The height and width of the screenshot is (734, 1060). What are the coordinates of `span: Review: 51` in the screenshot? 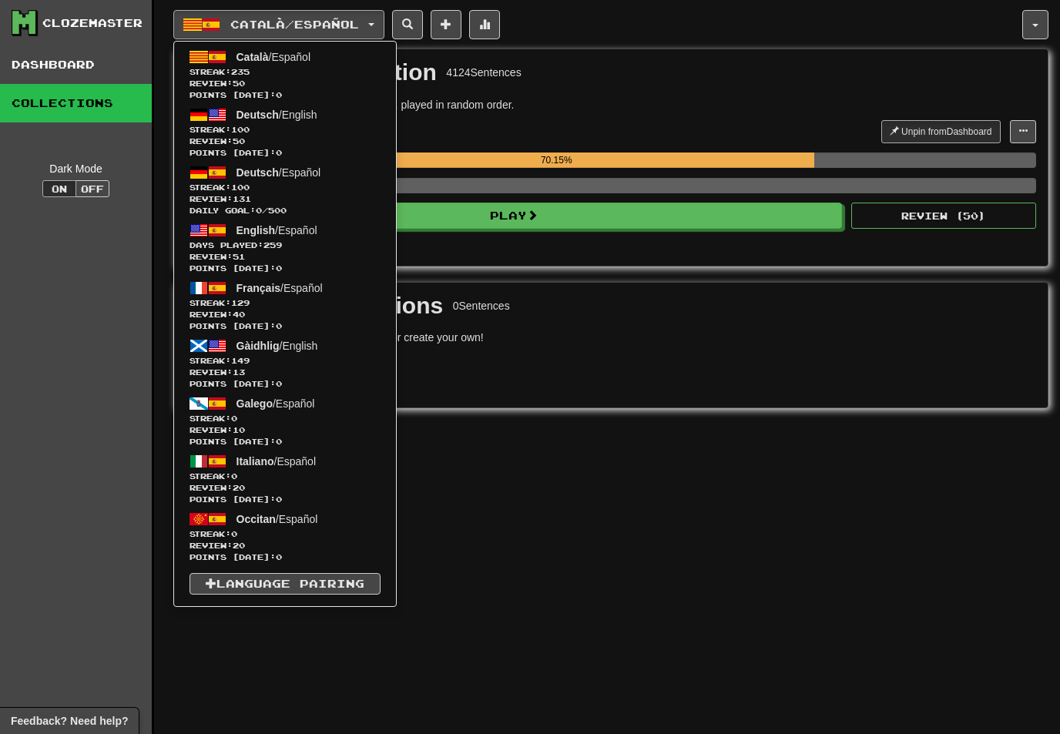 It's located at (285, 256).